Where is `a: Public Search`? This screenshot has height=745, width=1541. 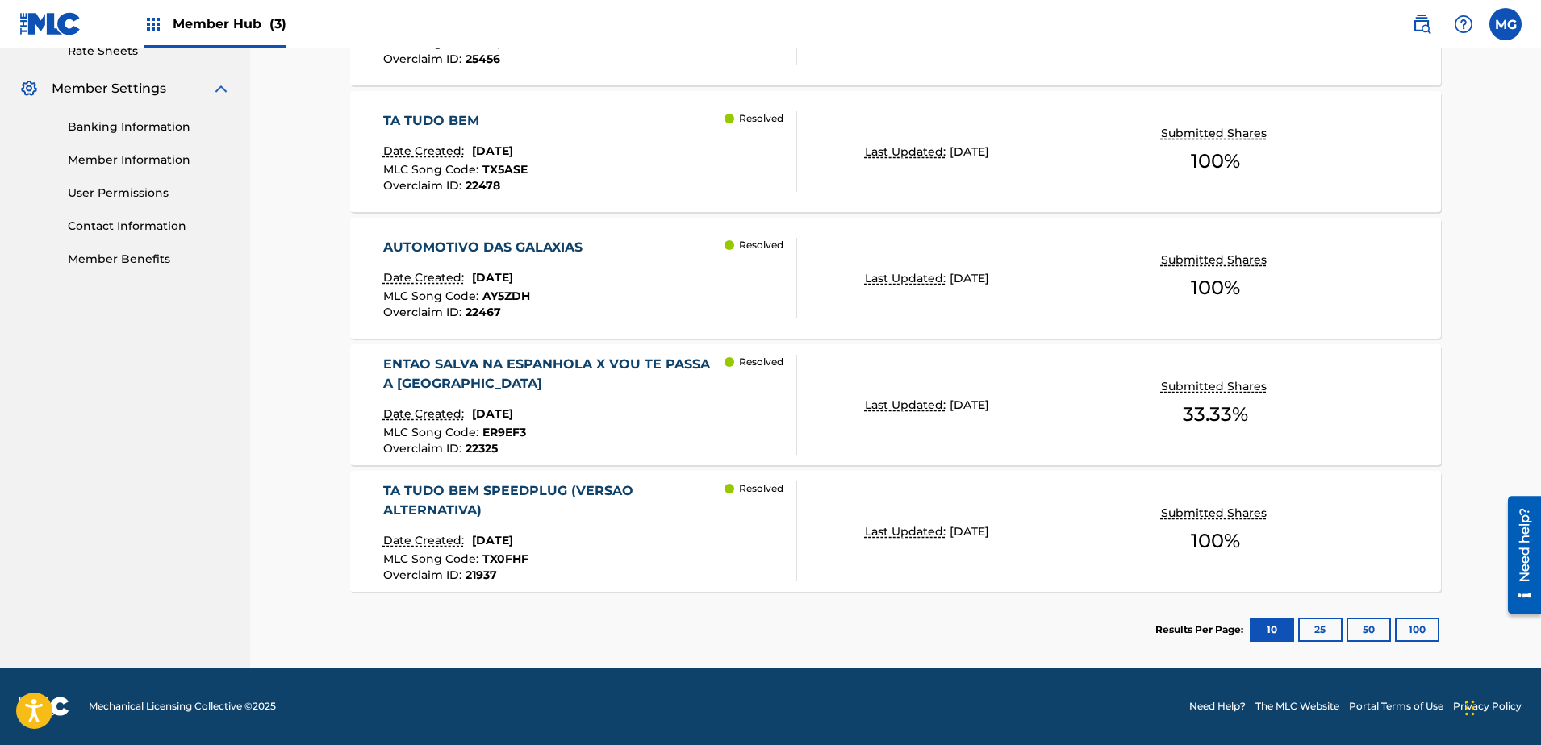 a: Public Search is located at coordinates (1422, 24).